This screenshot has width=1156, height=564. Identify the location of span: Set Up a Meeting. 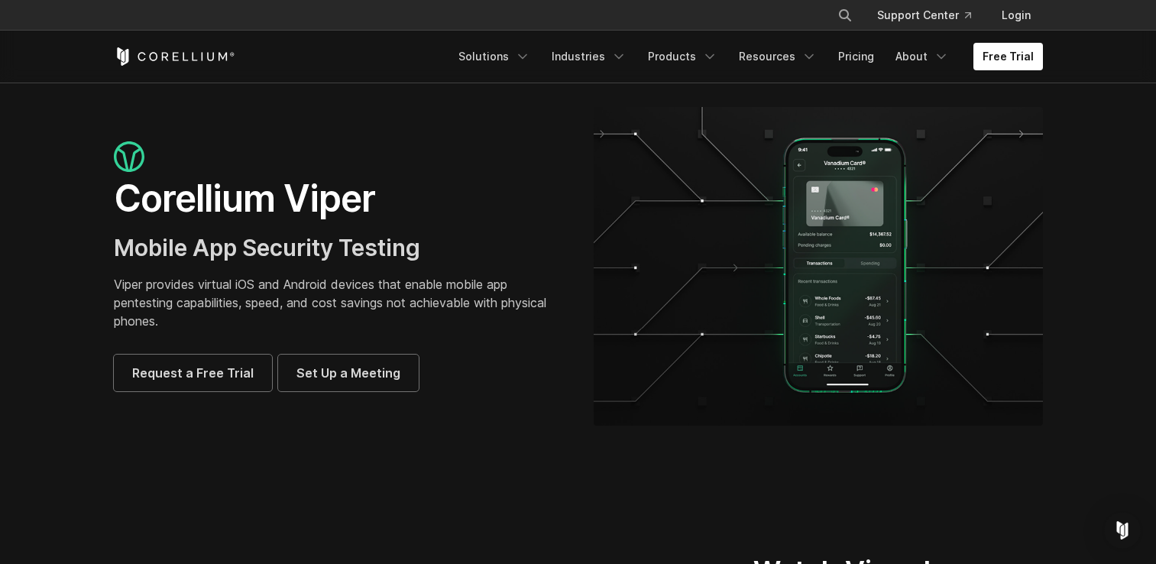
(348, 373).